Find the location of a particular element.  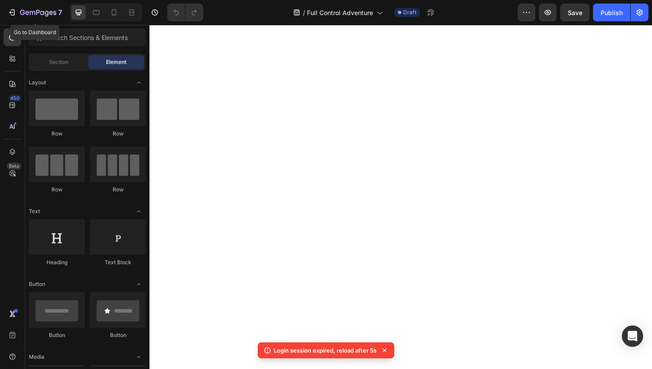

span: Save is located at coordinates (575, 12).